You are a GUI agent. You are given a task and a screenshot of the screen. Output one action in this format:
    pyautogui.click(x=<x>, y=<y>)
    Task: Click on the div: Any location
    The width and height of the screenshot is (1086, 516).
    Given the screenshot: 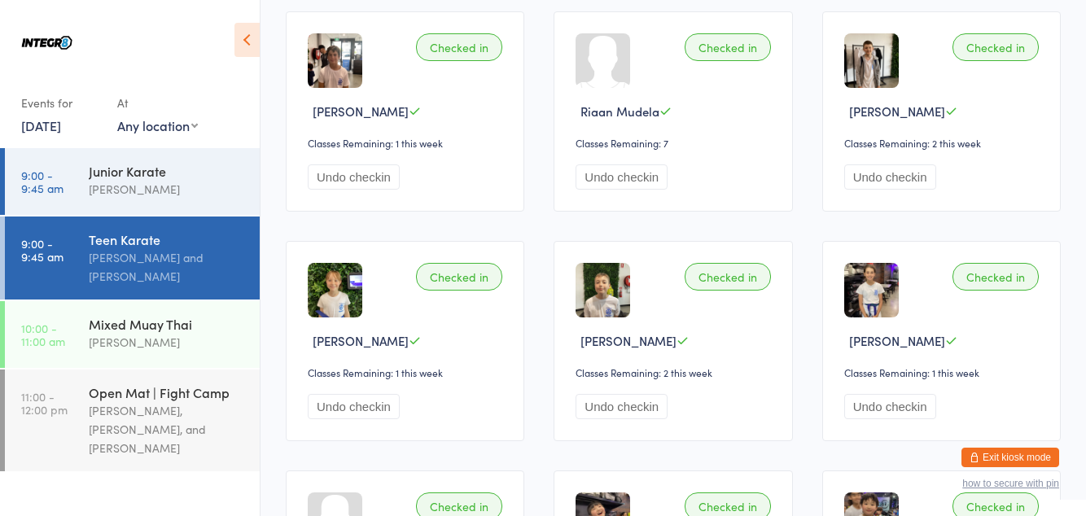 What is the action you would take?
    pyautogui.click(x=157, y=125)
    